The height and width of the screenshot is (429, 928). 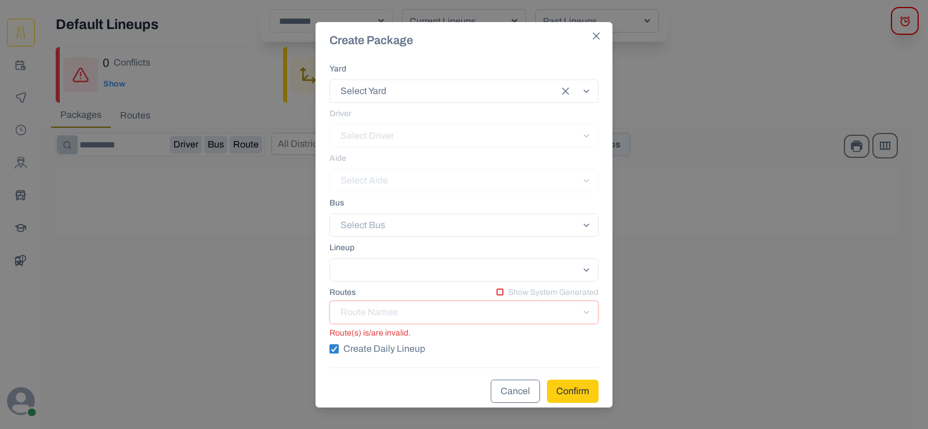 I want to click on label: Bus, so click(x=461, y=202).